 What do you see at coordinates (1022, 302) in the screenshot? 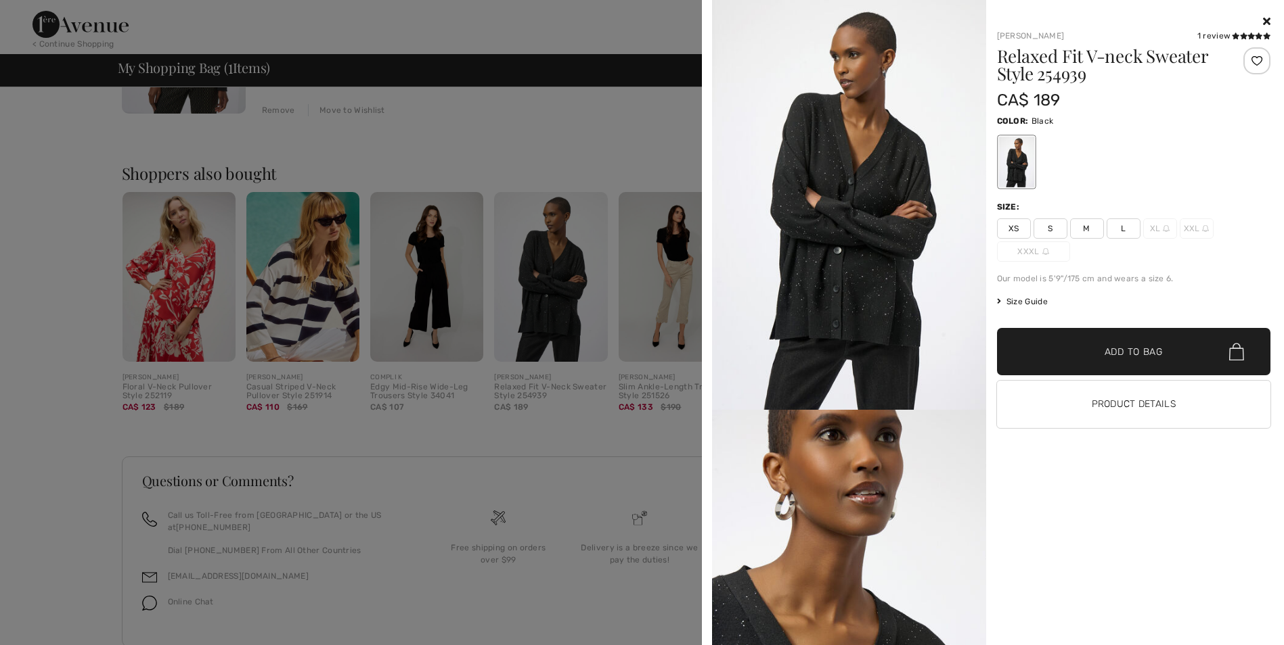
I see `span: Size Guide` at bounding box center [1022, 302].